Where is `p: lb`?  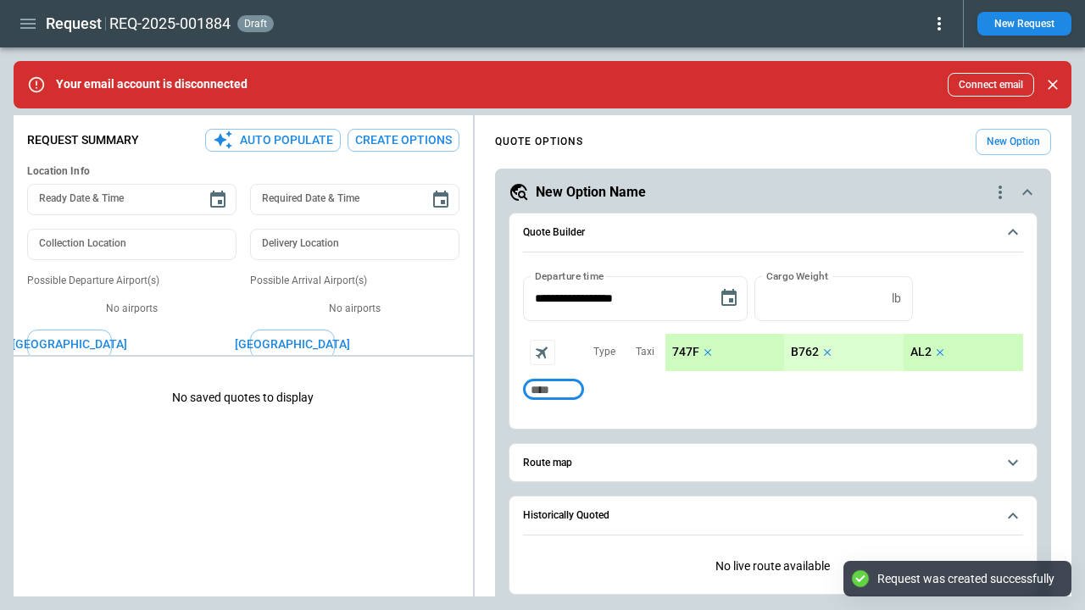 p: lb is located at coordinates (896, 298).